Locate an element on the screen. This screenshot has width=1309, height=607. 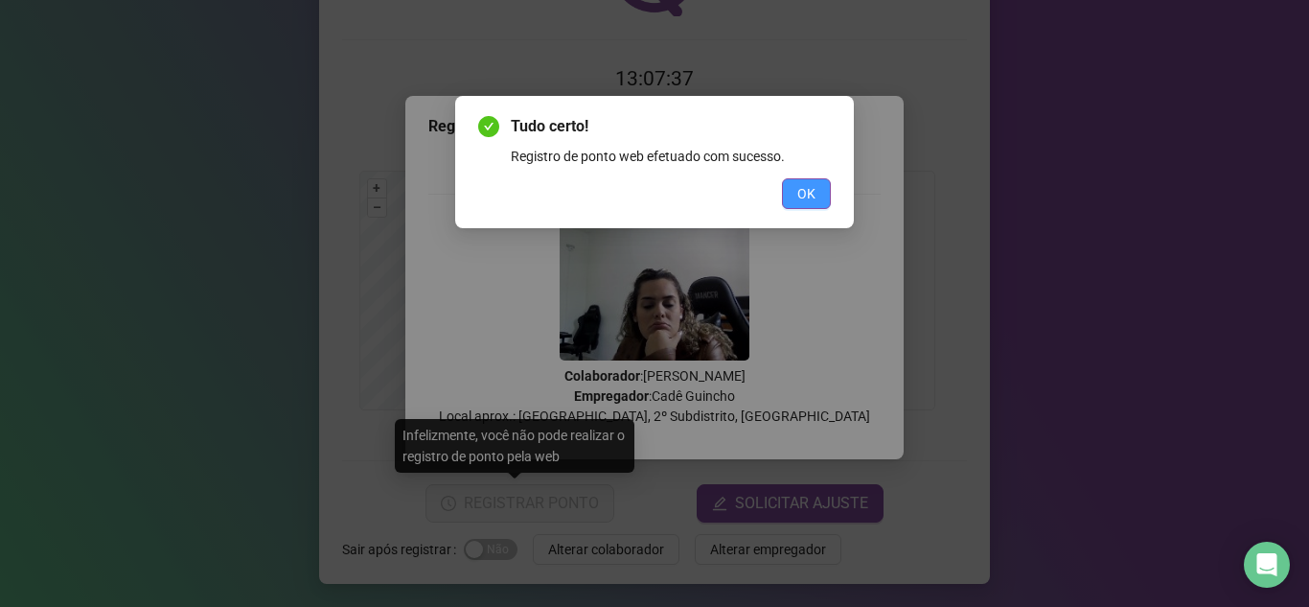
button: OK is located at coordinates (806, 194).